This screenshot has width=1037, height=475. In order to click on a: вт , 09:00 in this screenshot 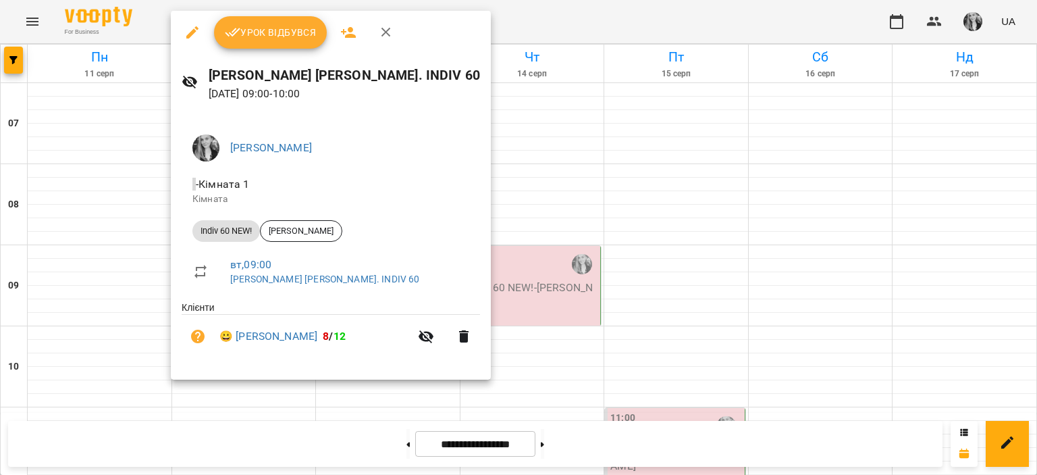, I will do `click(251, 264)`.